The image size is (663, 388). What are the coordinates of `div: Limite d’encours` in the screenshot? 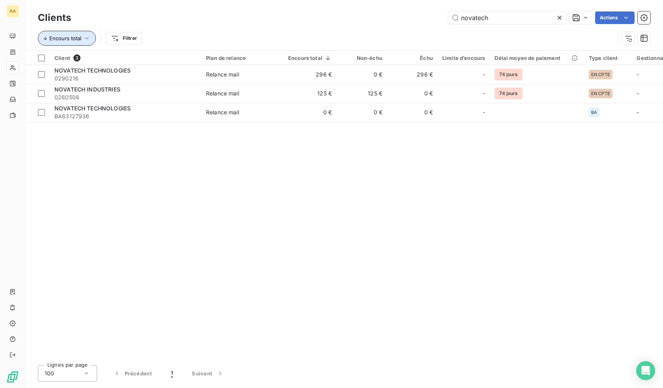 It's located at (464, 58).